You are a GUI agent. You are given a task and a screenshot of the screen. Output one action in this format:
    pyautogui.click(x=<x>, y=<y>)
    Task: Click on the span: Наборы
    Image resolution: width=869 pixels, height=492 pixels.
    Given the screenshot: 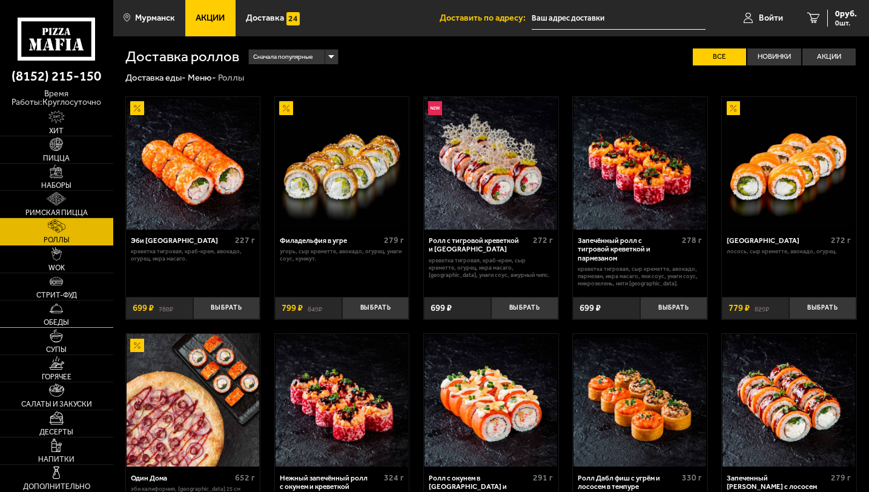 What is the action you would take?
    pyautogui.click(x=56, y=185)
    